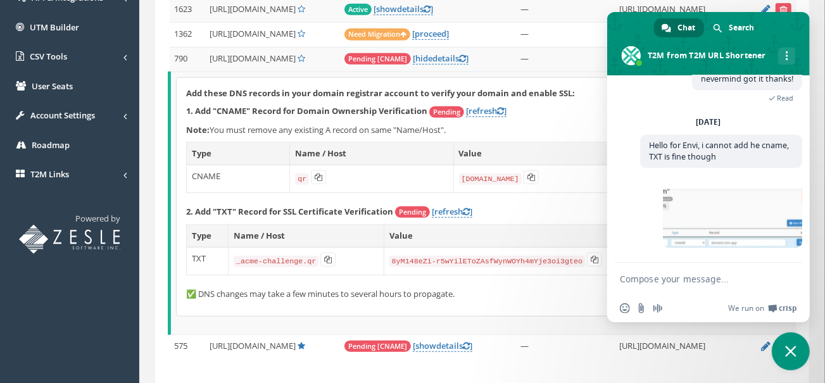  What do you see at coordinates (625, 308) in the screenshot?
I see `span: Insert an emoji` at bounding box center [625, 308].